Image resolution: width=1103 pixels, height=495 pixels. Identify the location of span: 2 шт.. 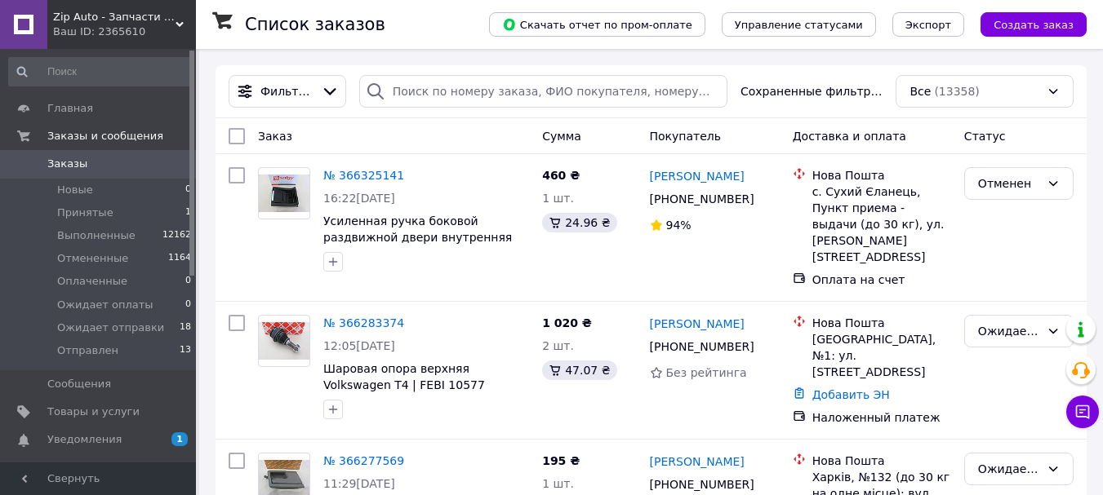
(557, 346).